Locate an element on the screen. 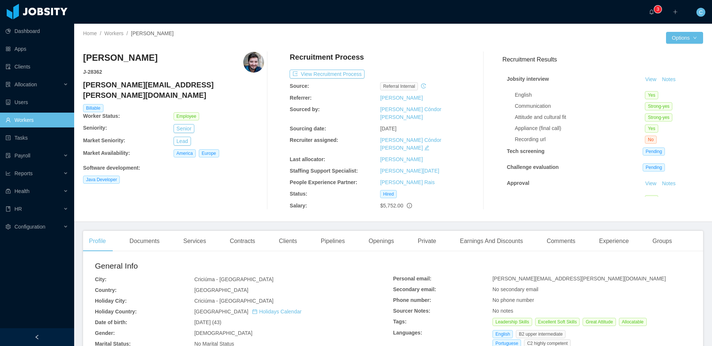 This screenshot has height=346, width=712. span: Payroll is located at coordinates (22, 156).